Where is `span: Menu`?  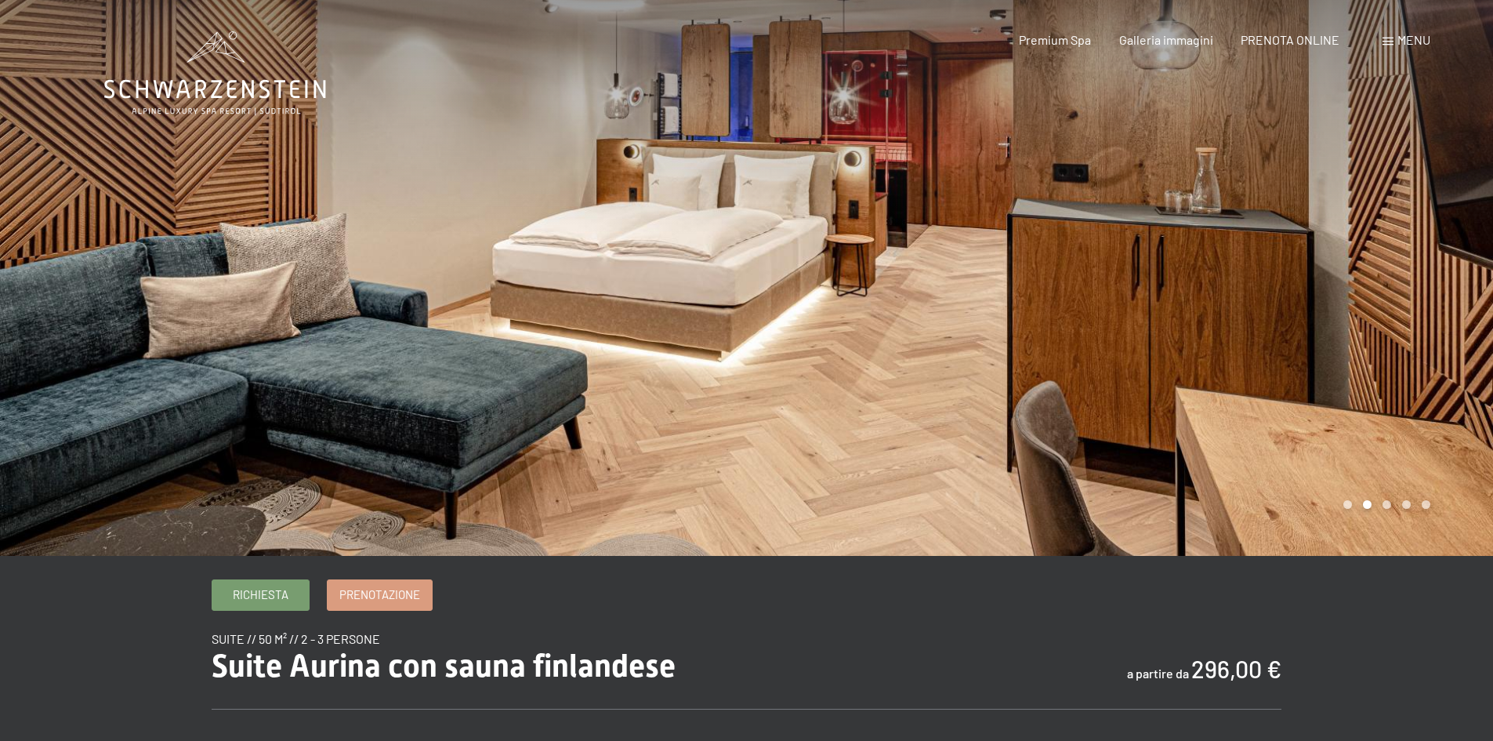 span: Menu is located at coordinates (1414, 39).